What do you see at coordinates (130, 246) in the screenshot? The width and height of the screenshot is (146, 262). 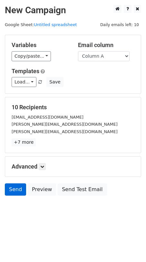 I see `div: 聊天小组件` at bounding box center [130, 246].